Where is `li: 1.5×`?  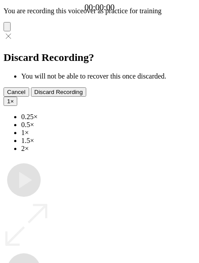
li: 1.5× is located at coordinates (108, 141).